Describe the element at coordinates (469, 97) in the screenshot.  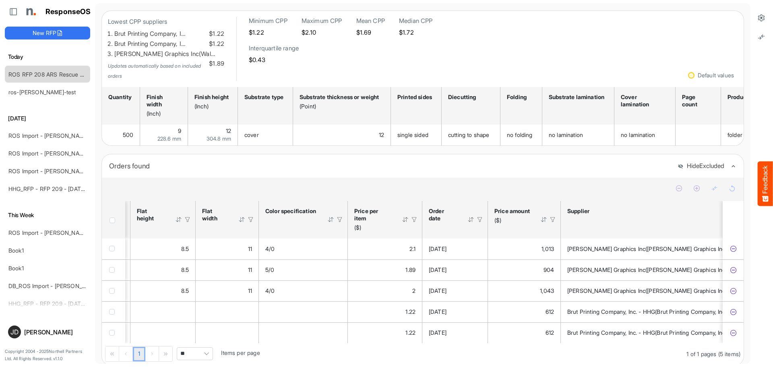
I see `div: Diecutting` at that location.